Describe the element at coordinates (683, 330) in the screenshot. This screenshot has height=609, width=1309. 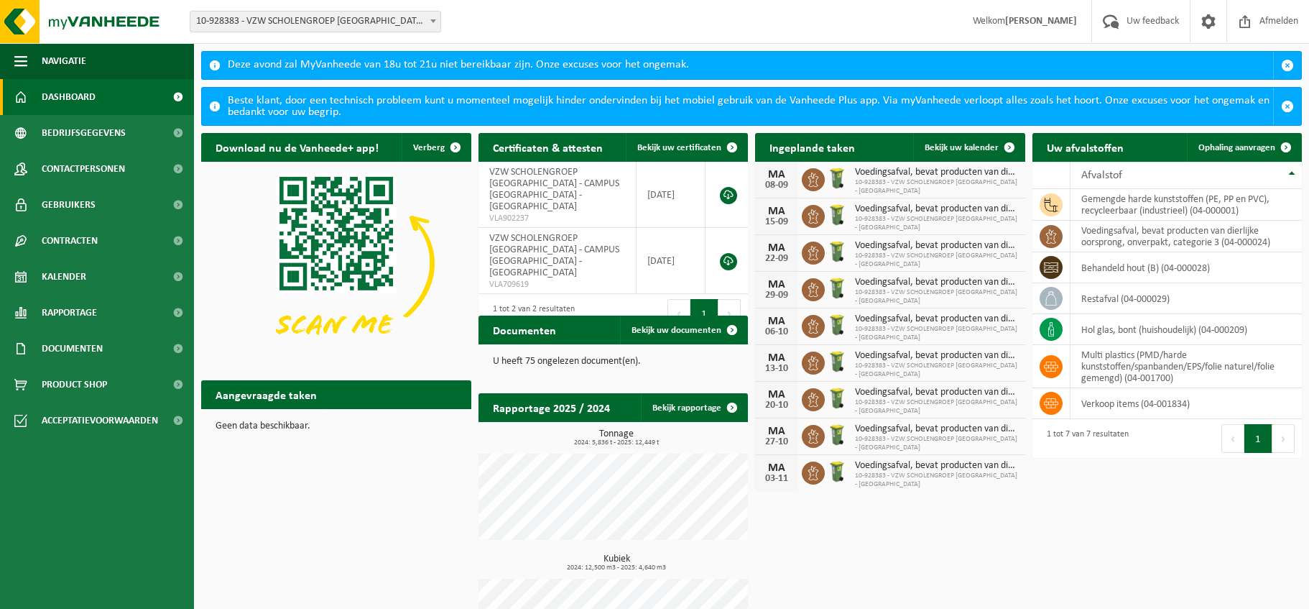
I see `a: Bekijk uw documenten` at that location.